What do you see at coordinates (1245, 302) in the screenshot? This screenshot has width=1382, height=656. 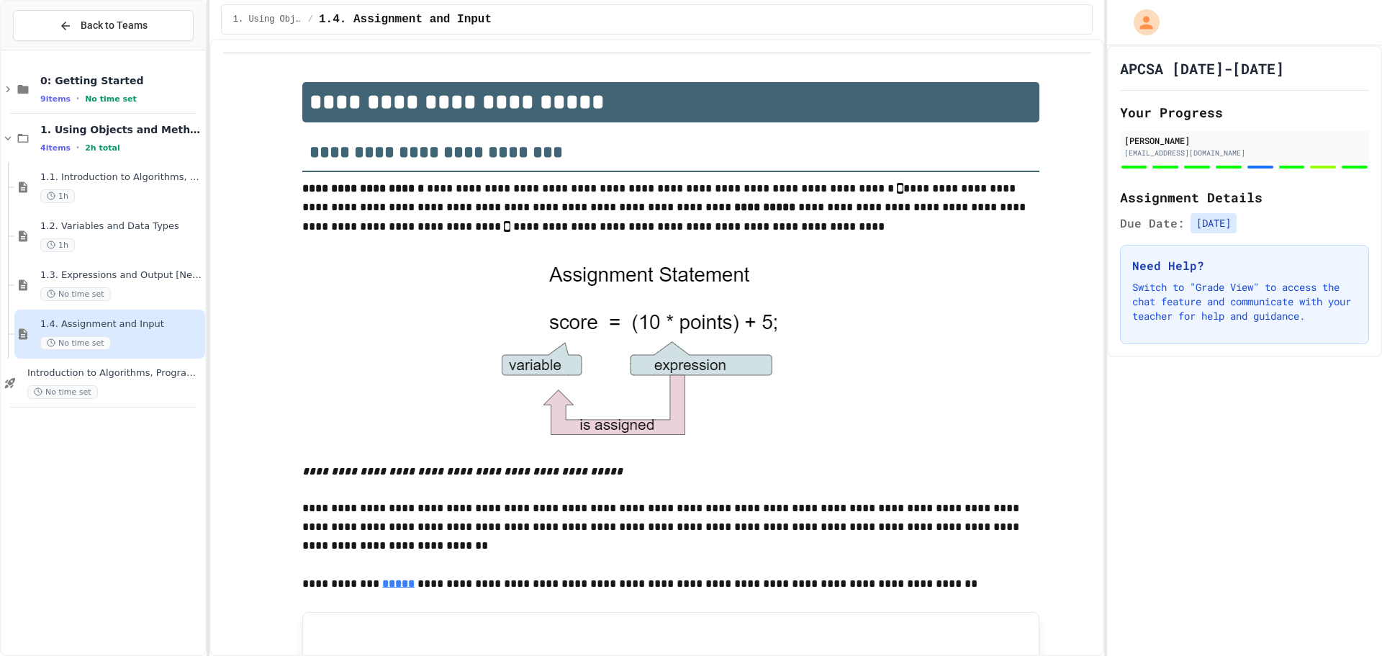 I see `p: Switch to "Grade View" to access the chat feature and communicate with your teacher for help and ...` at bounding box center [1245, 302].